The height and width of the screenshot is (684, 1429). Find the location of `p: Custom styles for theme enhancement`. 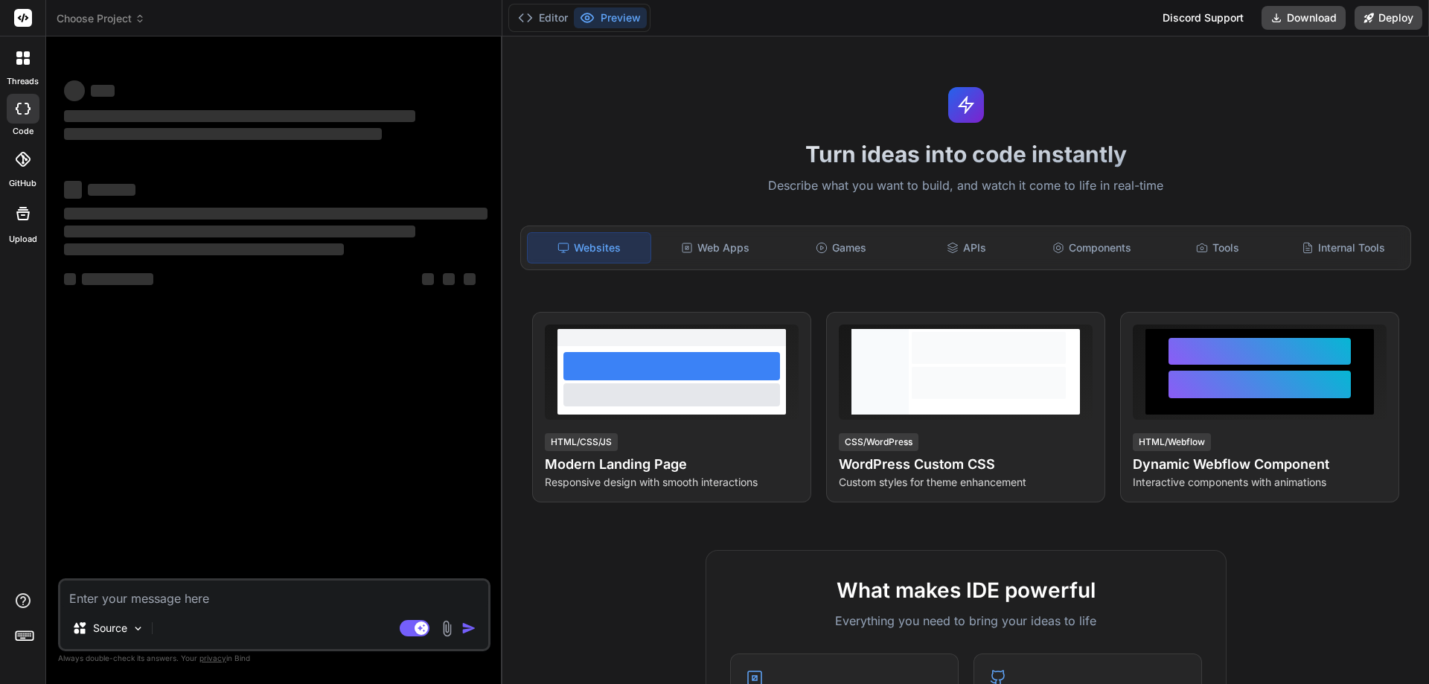

p: Custom styles for theme enhancement is located at coordinates (966, 482).